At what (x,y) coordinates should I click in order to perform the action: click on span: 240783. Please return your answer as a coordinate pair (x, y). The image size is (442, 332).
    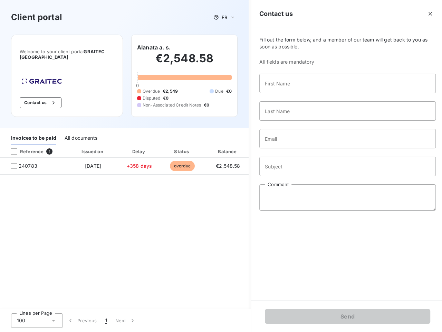
    Looking at the image, I should click on (28, 166).